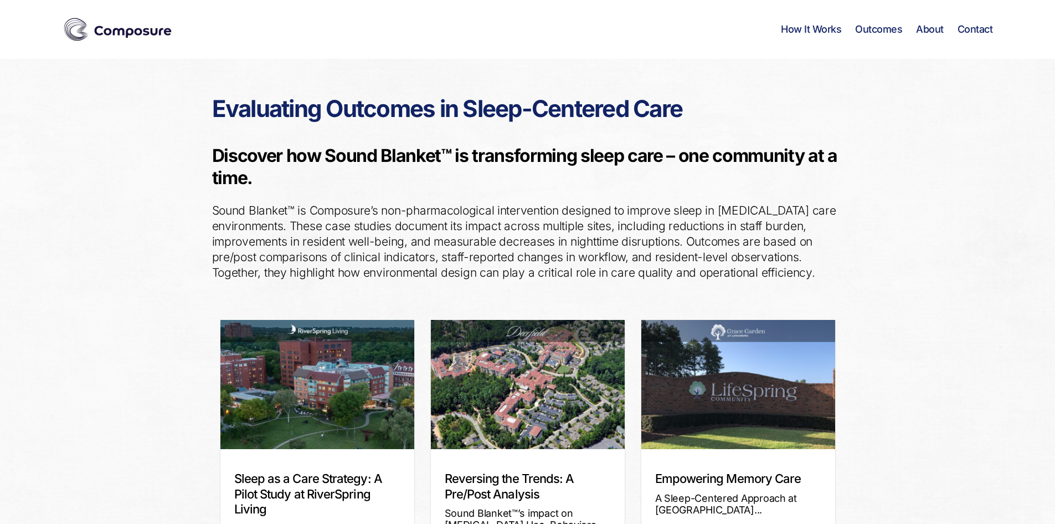 The height and width of the screenshot is (524, 1055). Describe the element at coordinates (528, 242) in the screenshot. I see `p: Sound Blanket™ is Composure’s non-pharmacological intervention designed to improve sleep in [MEDI...` at that location.